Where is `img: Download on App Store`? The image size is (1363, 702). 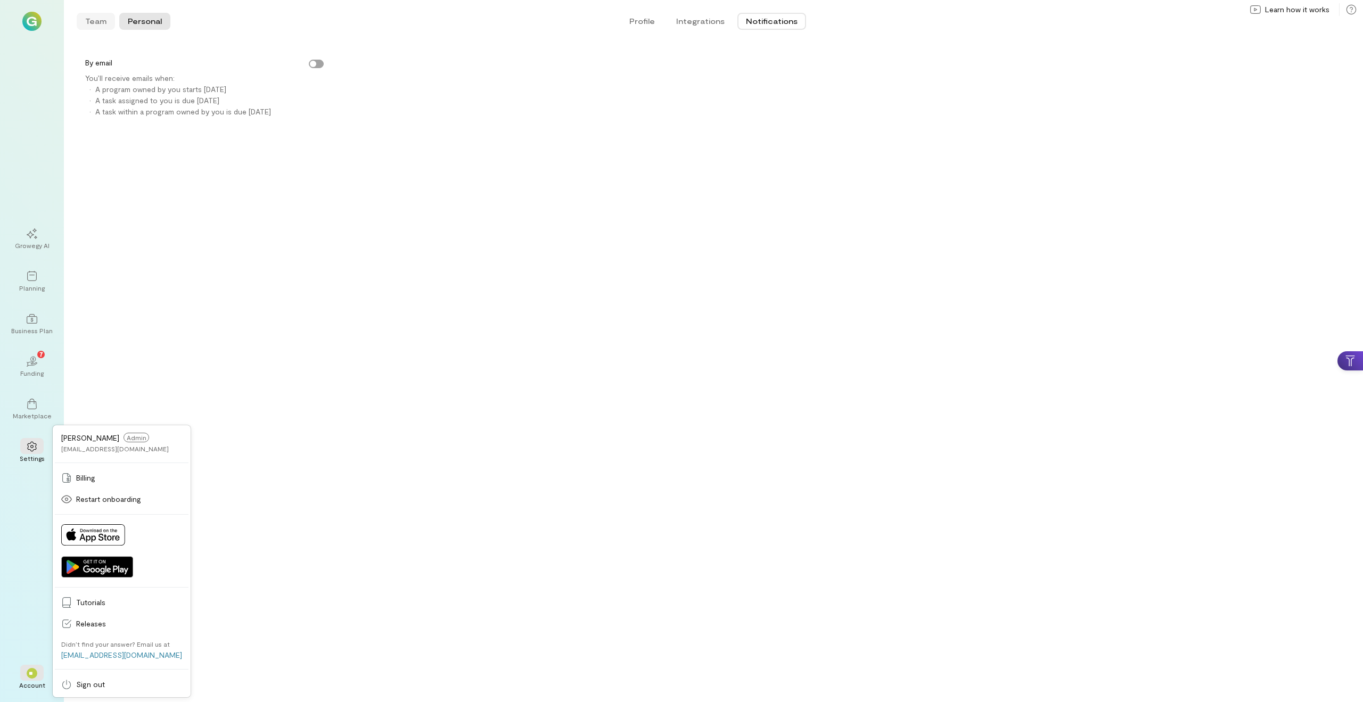
img: Download on App Store is located at coordinates (93, 535).